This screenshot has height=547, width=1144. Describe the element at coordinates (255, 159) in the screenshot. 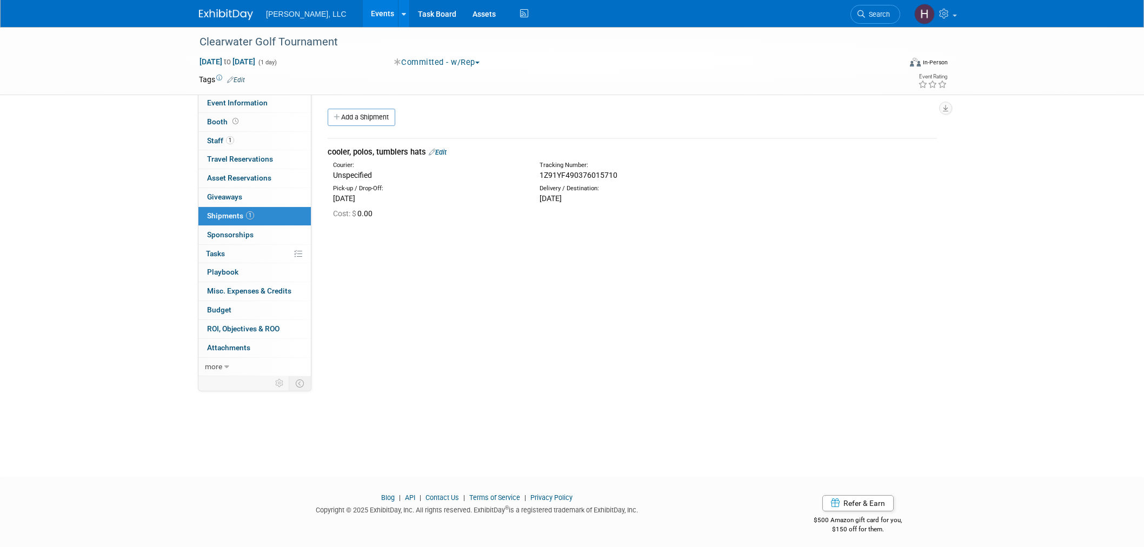

I see `a: Travel Reservations` at that location.